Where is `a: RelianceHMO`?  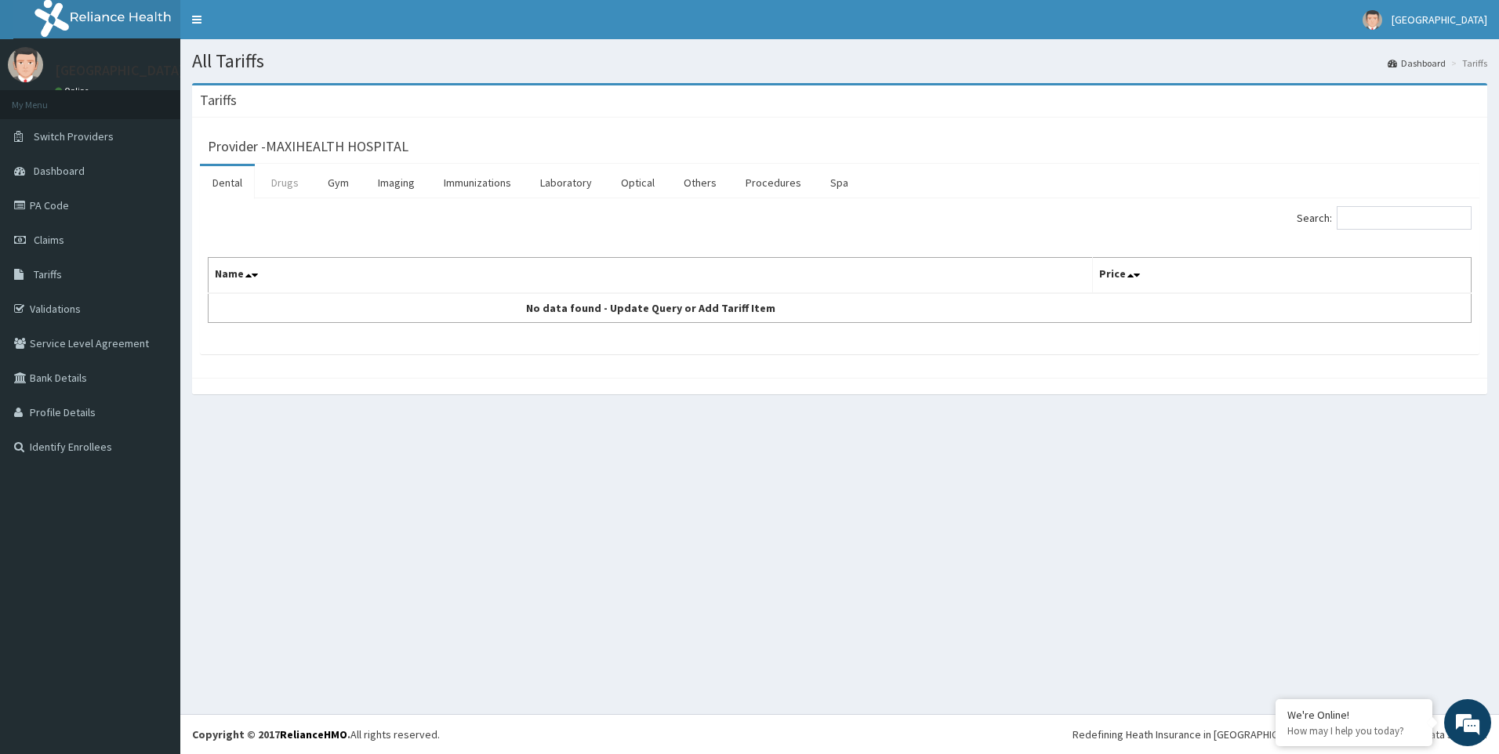
a: RelianceHMO is located at coordinates (314, 735).